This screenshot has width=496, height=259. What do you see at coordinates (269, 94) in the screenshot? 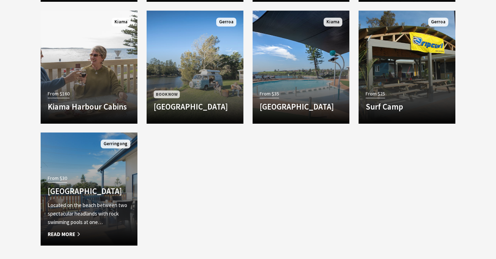
I see `span: From $35` at bounding box center [269, 94].